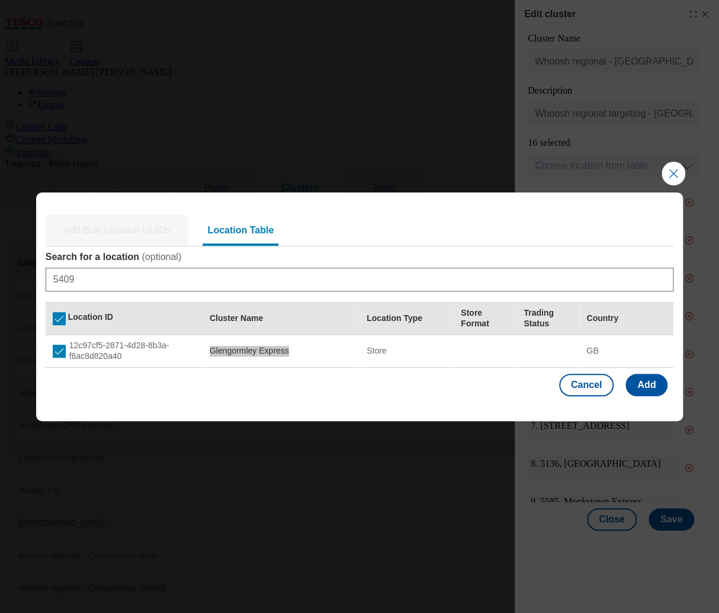 This screenshot has height=613, width=719. What do you see at coordinates (626, 351) in the screenshot?
I see `div: GB` at bounding box center [626, 351].